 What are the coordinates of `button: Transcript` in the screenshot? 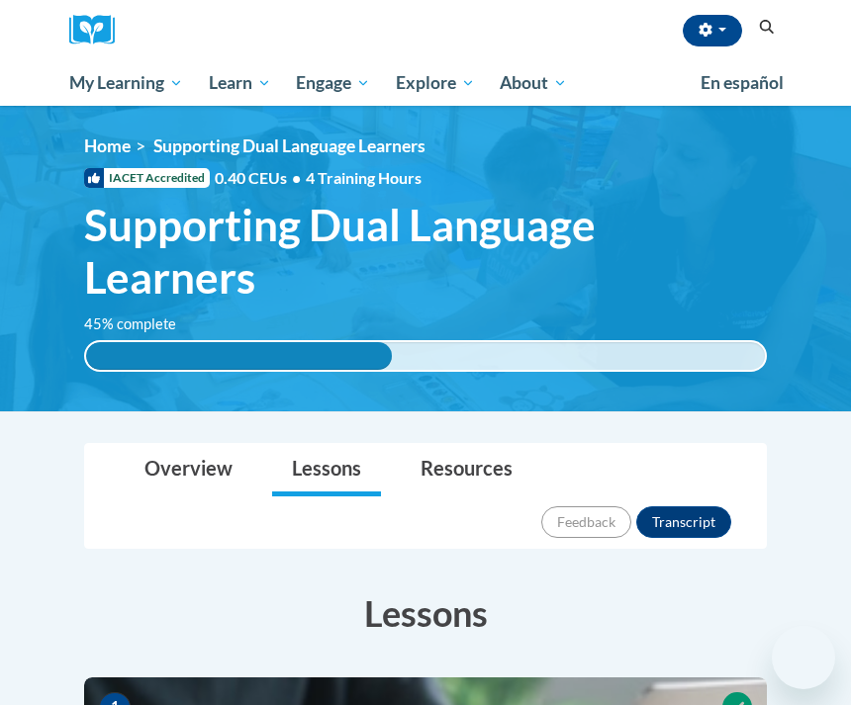 It's located at (684, 522).